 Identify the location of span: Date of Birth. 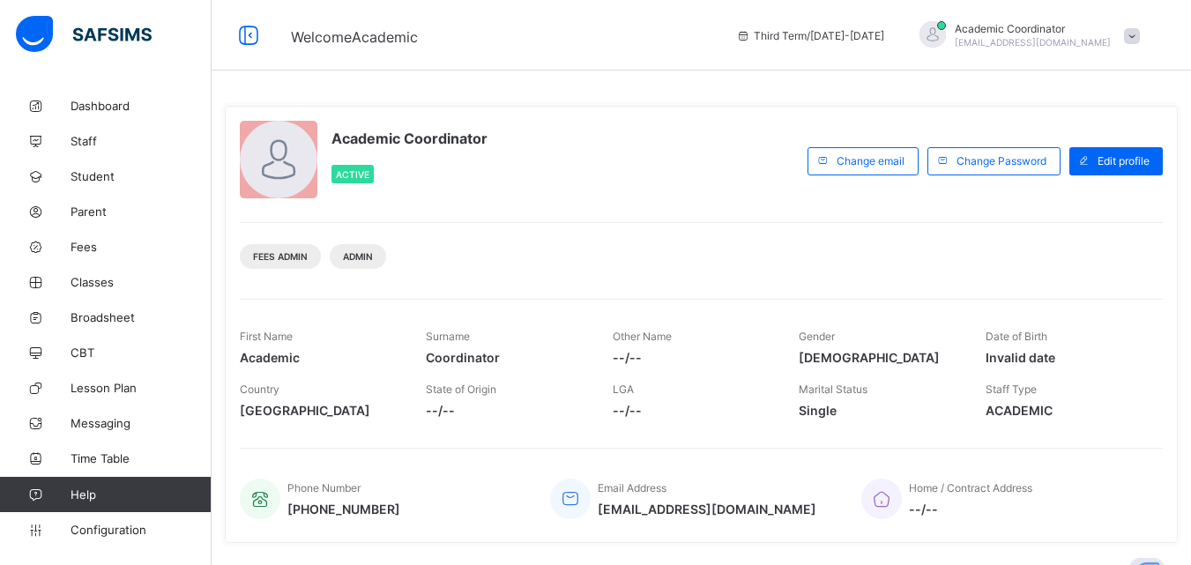
(1017, 336).